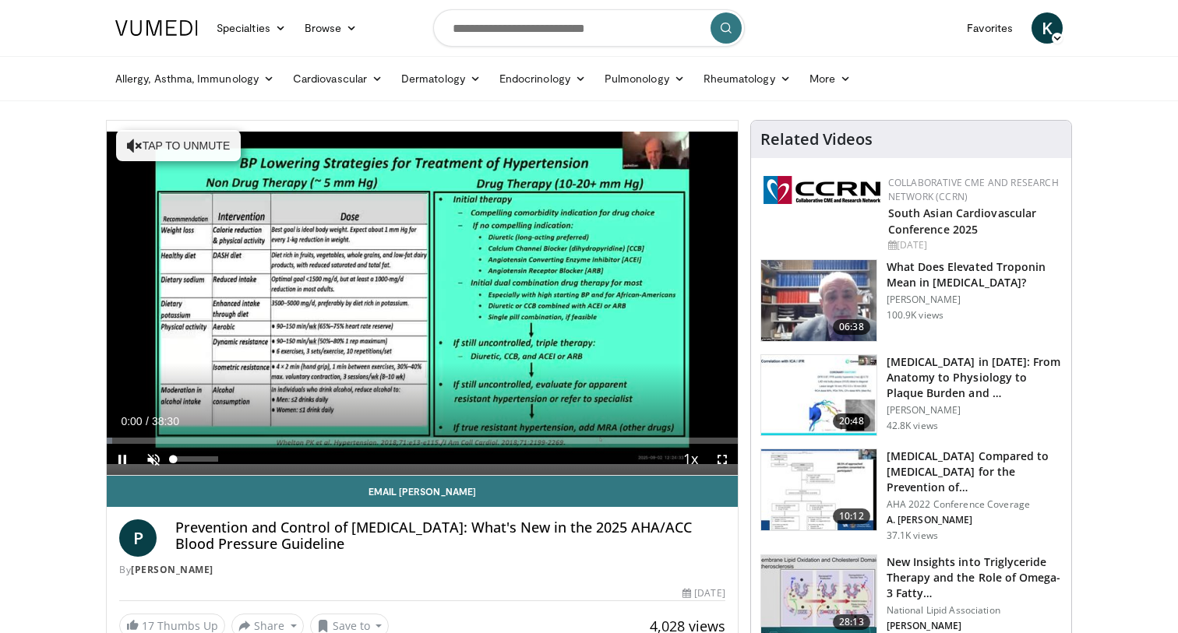 The height and width of the screenshot is (633, 1178). I want to click on span: 06:38, so click(851, 327).